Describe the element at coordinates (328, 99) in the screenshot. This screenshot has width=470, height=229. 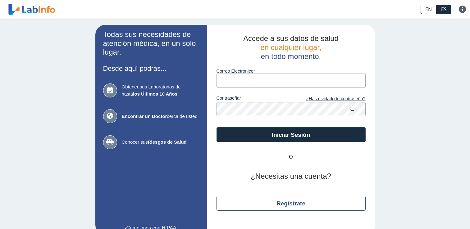
I see `a: ¿Has olvidado tu contraseña?` at that location.